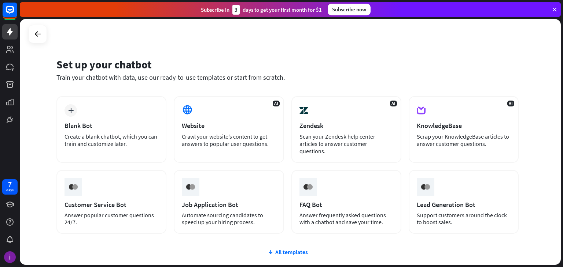 The height and width of the screenshot is (267, 563). What do you see at coordinates (236, 10) in the screenshot?
I see `div: 3` at bounding box center [236, 10].